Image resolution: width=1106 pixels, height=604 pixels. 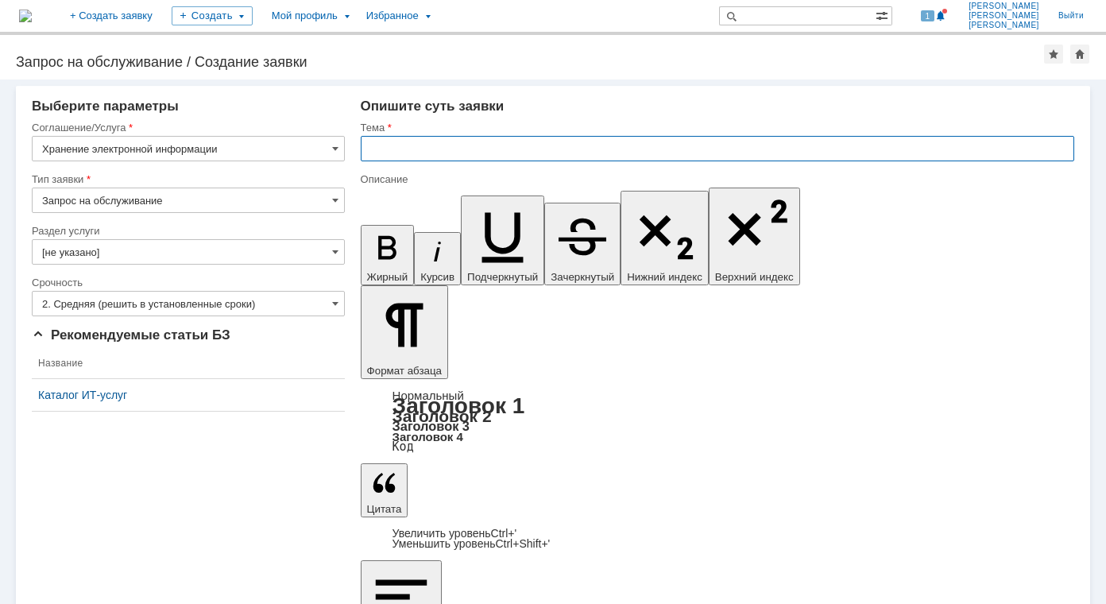 What do you see at coordinates (188, 363) in the screenshot?
I see `th: Название` at bounding box center [188, 363].